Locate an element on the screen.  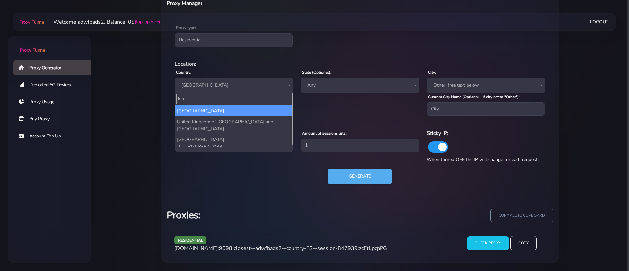
span: residential is located at coordinates (191, 240).